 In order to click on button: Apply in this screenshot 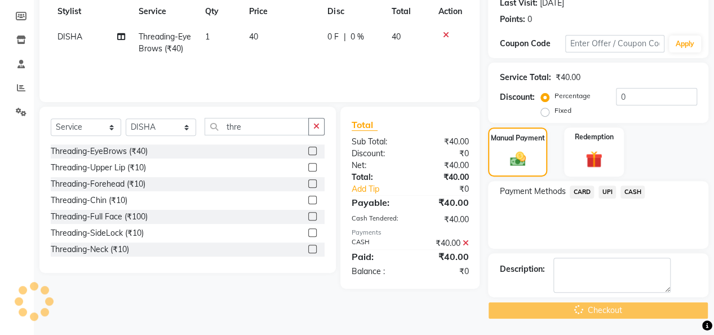, I will do `click(685, 44)`.